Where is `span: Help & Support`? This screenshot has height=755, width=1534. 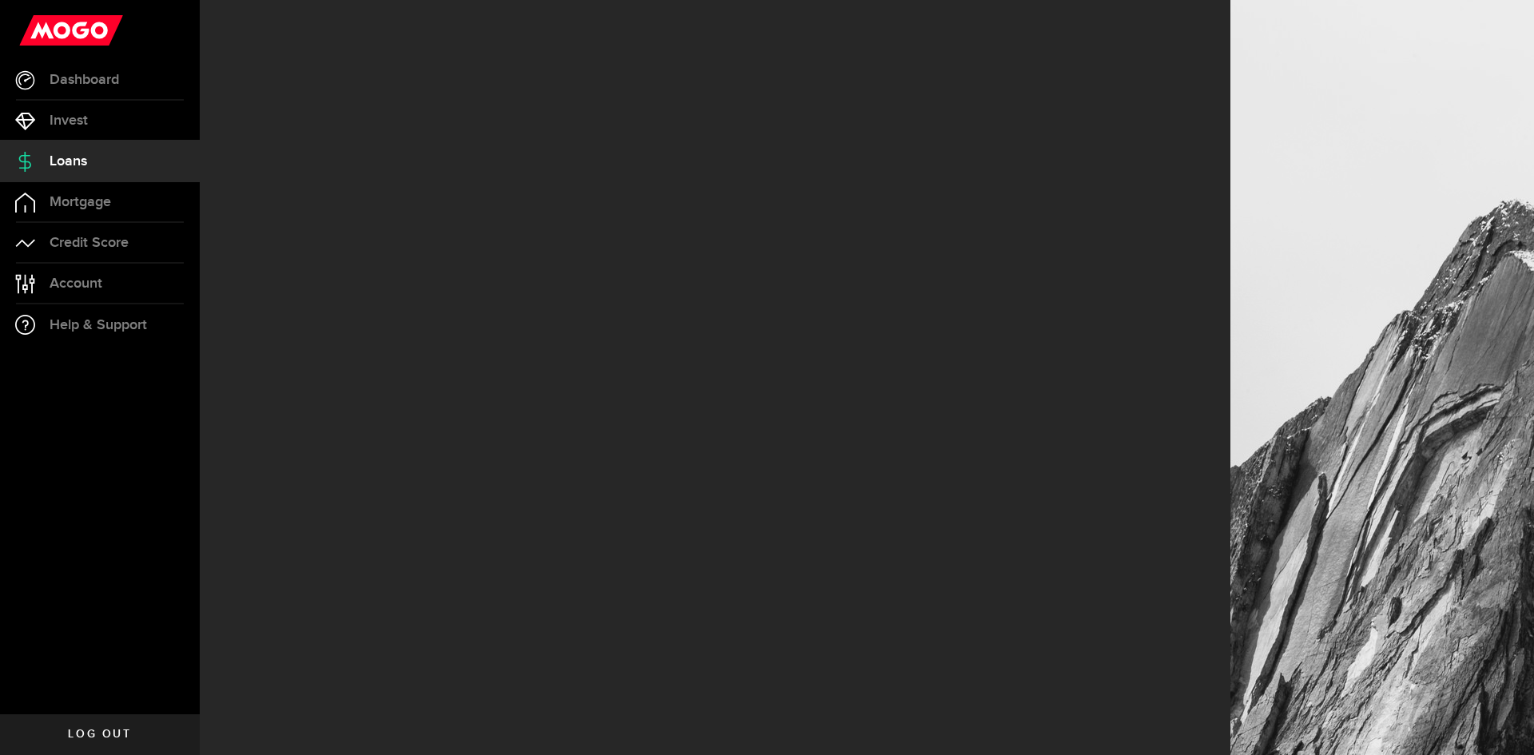 span: Help & Support is located at coordinates (98, 325).